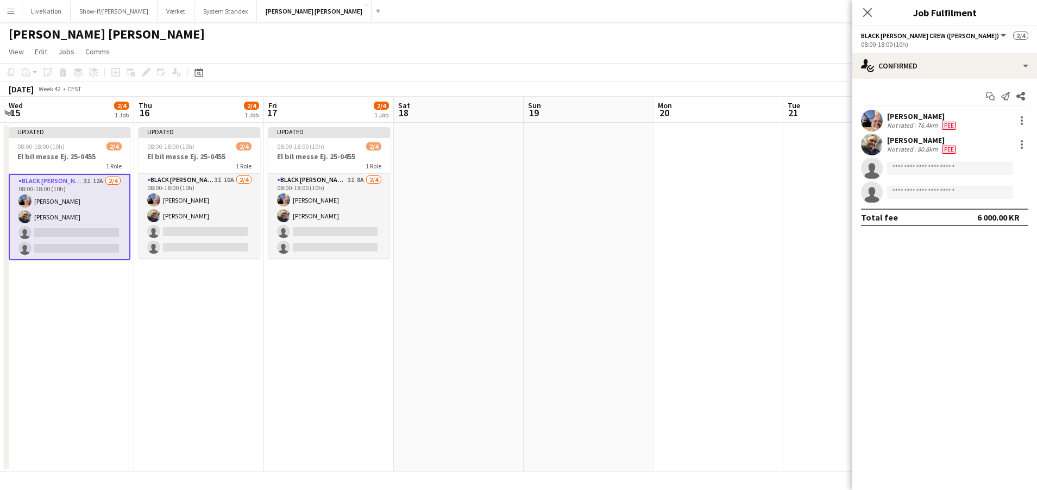  What do you see at coordinates (41, 52) in the screenshot?
I see `a: Edit` at bounding box center [41, 52].